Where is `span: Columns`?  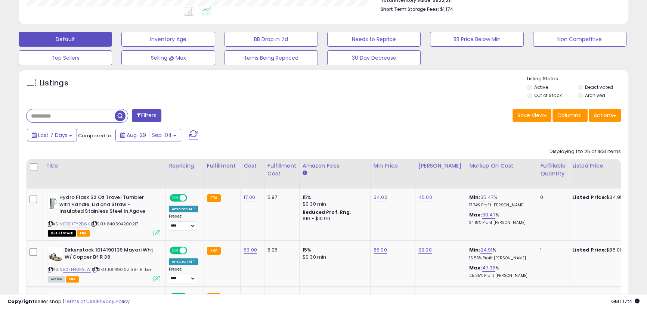 span: Columns is located at coordinates (569, 115).